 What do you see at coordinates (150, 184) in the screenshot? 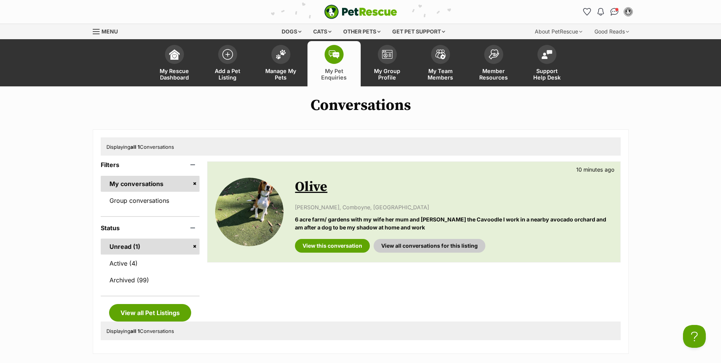
I see `a: My conversations` at bounding box center [150, 184].